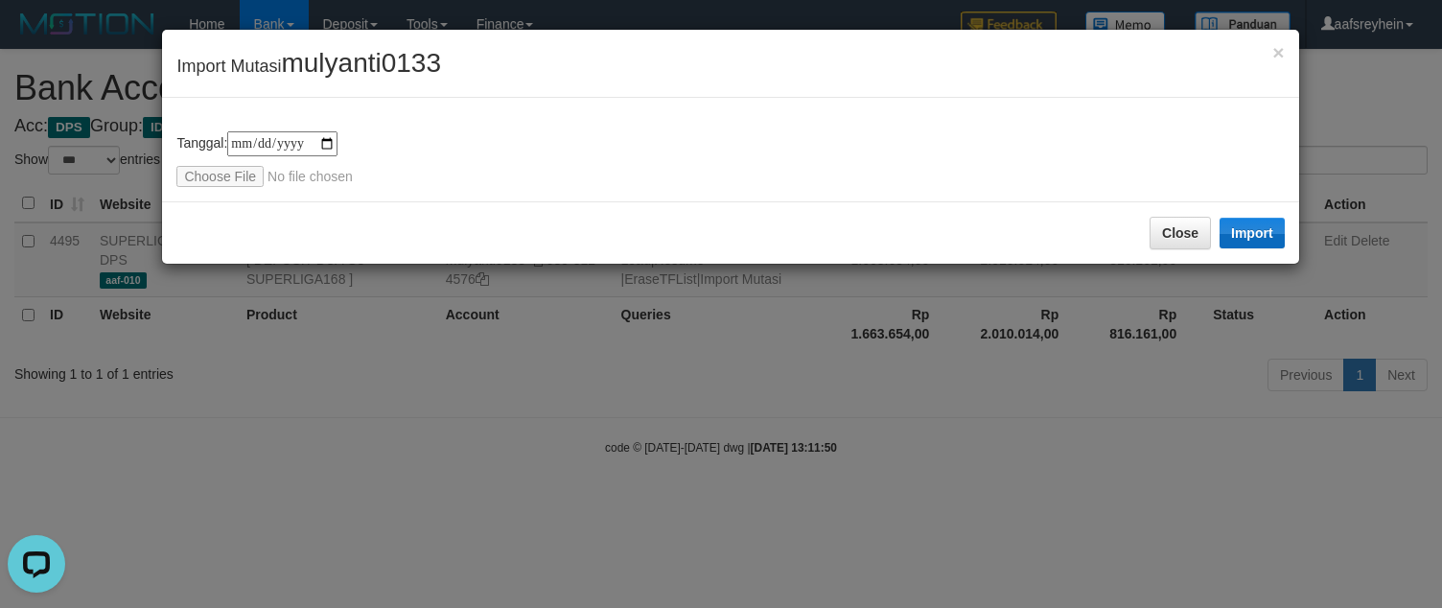 The image size is (1442, 608). Describe the element at coordinates (361, 62) in the screenshot. I see `span: mulyanti0133` at that location.